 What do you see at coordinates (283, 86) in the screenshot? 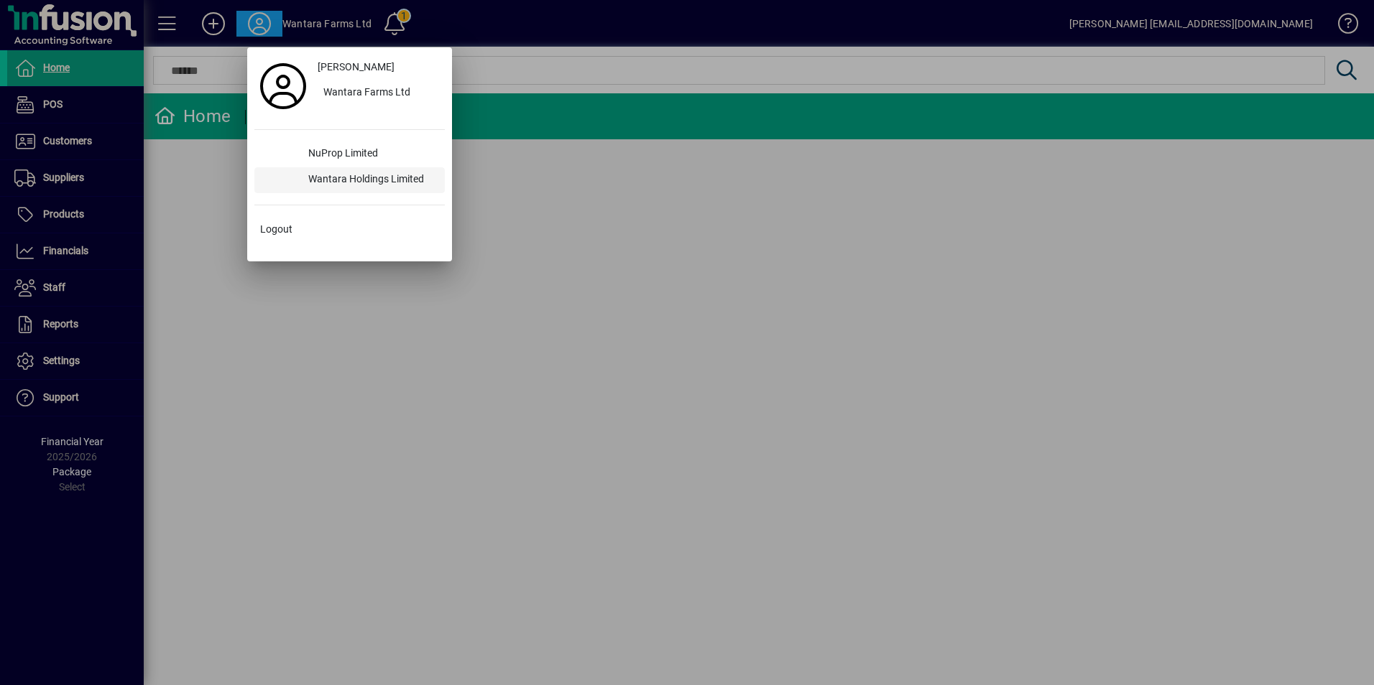
I see `a: Profile` at bounding box center [283, 86].